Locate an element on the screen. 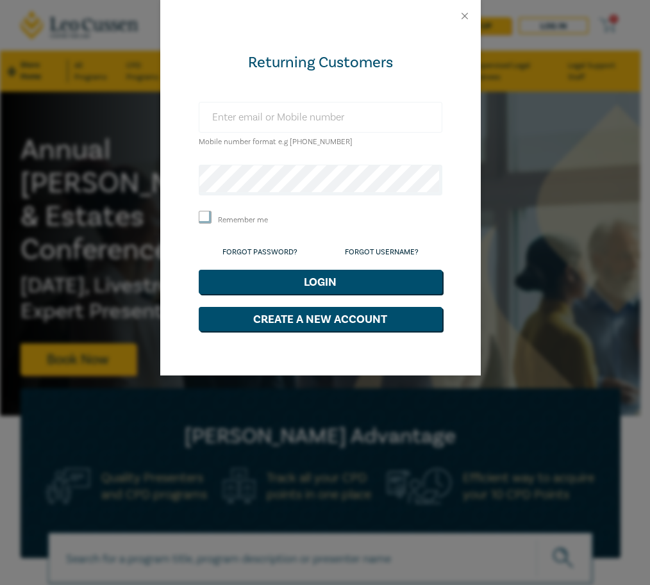  a: Forgot Password? is located at coordinates (260, 252).